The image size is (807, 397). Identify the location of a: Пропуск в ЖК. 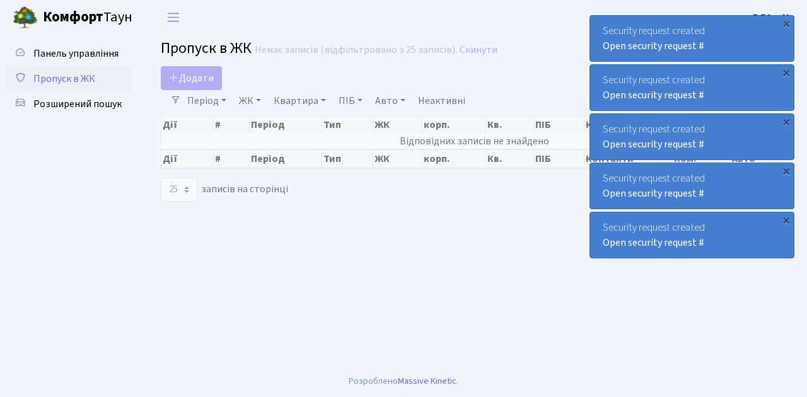
(69, 79).